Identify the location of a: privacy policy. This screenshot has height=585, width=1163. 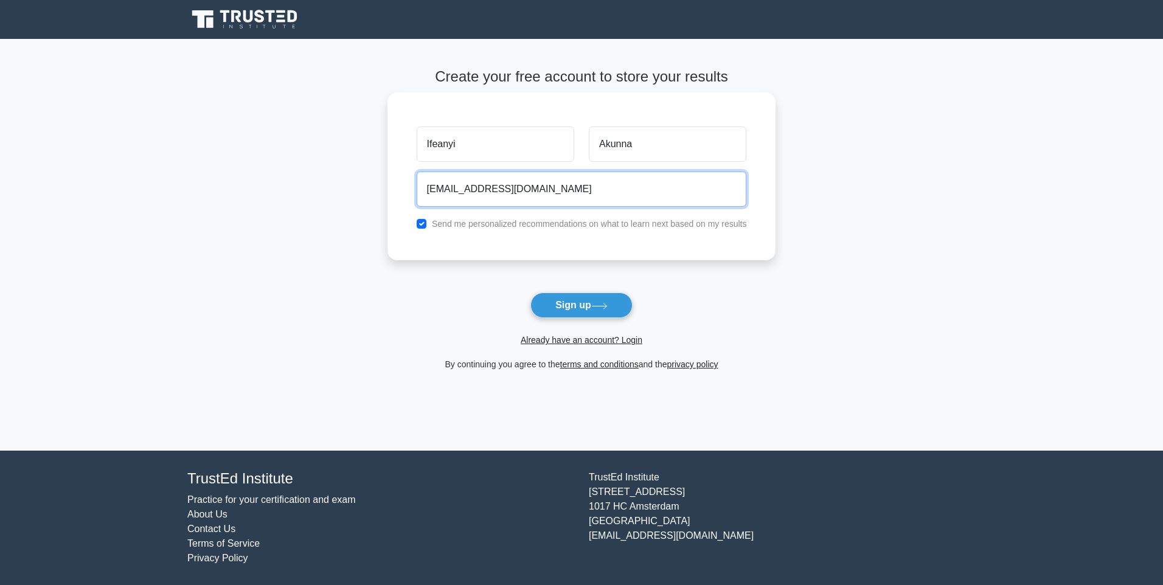
(693, 364).